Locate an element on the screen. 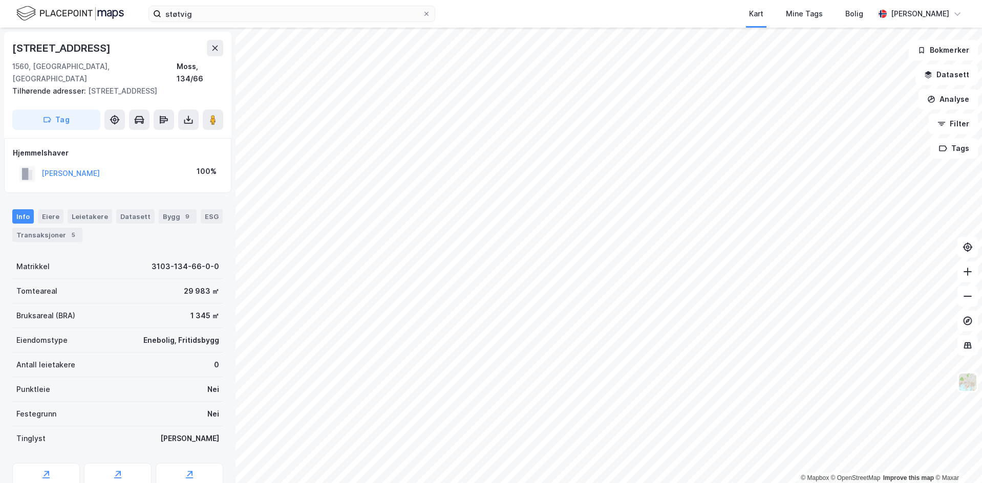 The height and width of the screenshot is (483, 982). img: Z is located at coordinates (968, 383).